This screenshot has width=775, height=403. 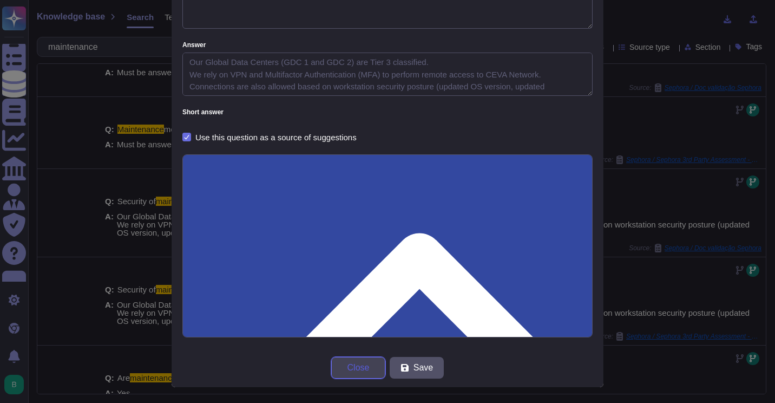 I want to click on label: Answer, so click(x=388, y=45).